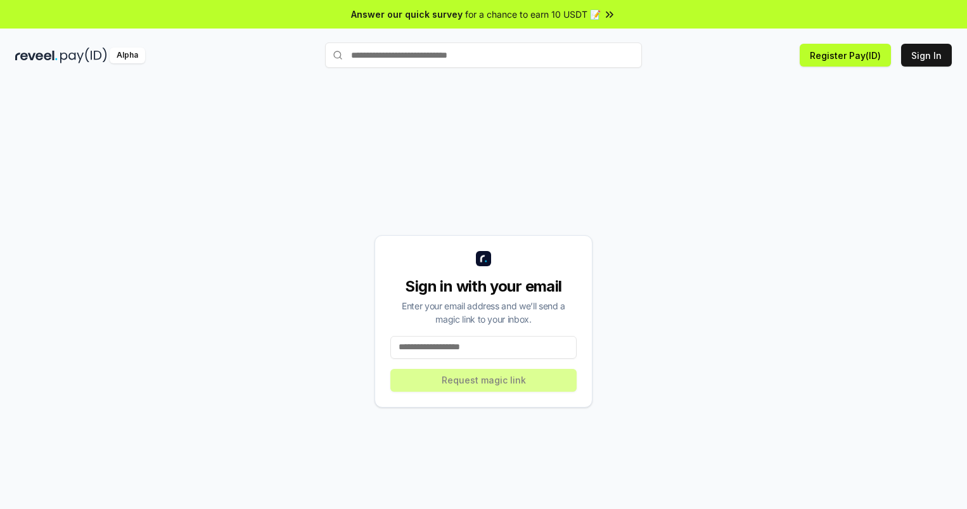  I want to click on div: Enter your email address and we’ll send a magic link to your inbox., so click(484, 313).